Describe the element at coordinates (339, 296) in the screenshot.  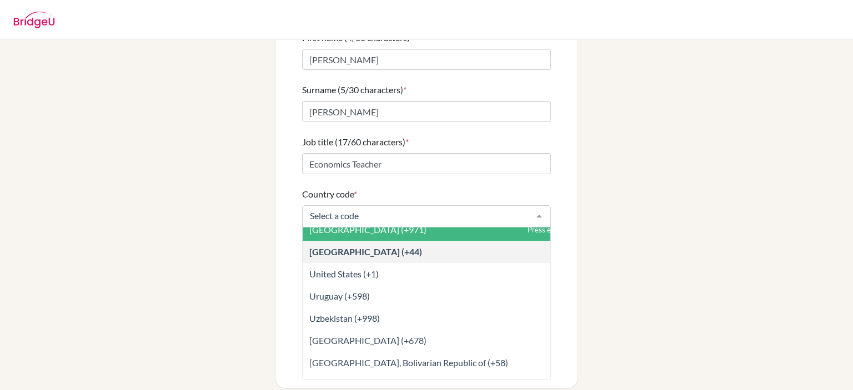
I see `span: Uruguay (+598)` at that location.